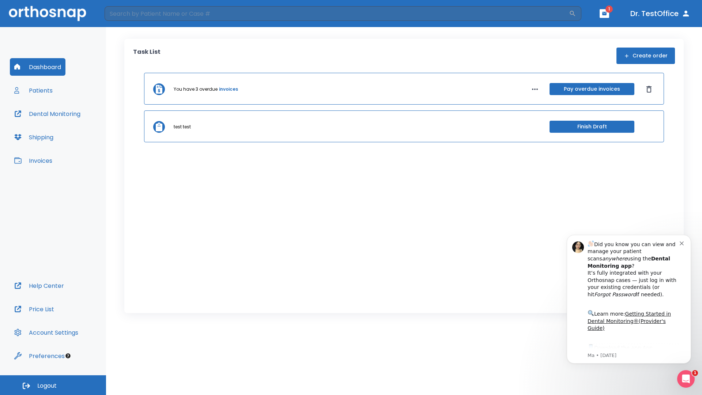 This screenshot has height=395, width=702. Describe the element at coordinates (39, 285) in the screenshot. I see `button: Help Center` at that location.